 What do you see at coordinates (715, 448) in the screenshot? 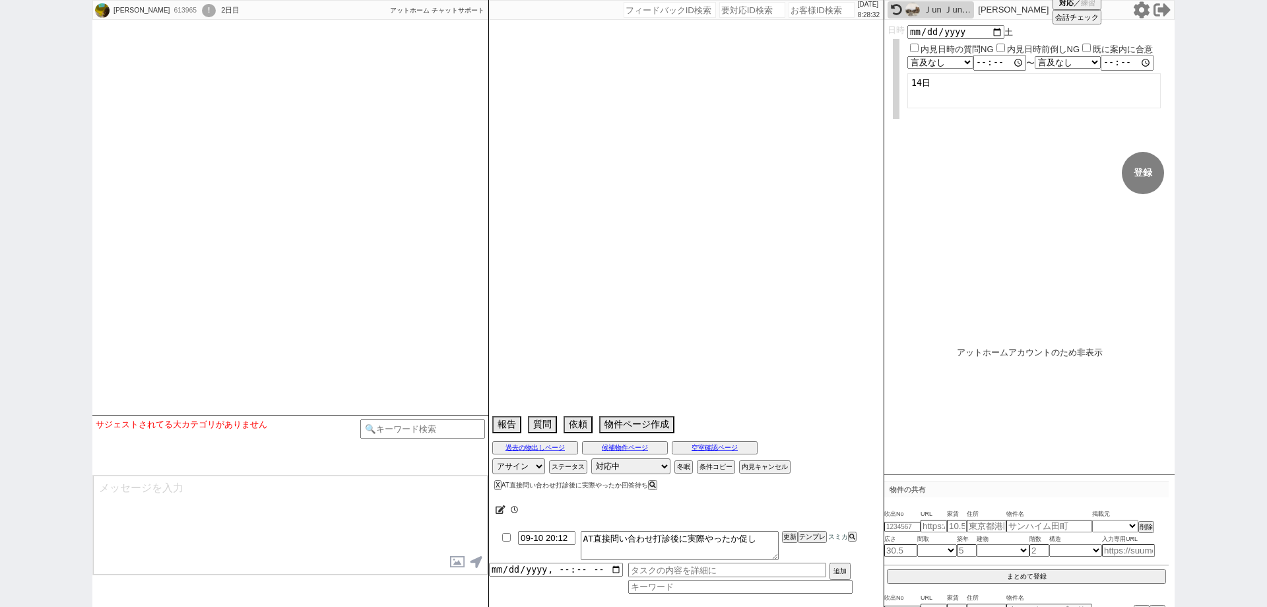
I see `button: 空室確認ページ` at bounding box center [715, 448].